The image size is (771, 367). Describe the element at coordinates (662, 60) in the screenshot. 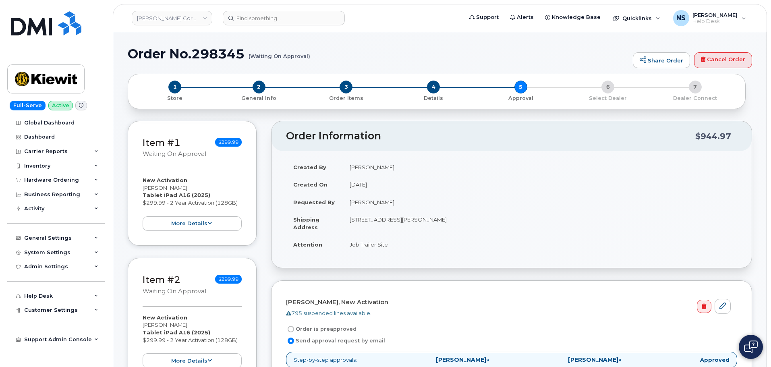

I see `a: Share Order` at that location.